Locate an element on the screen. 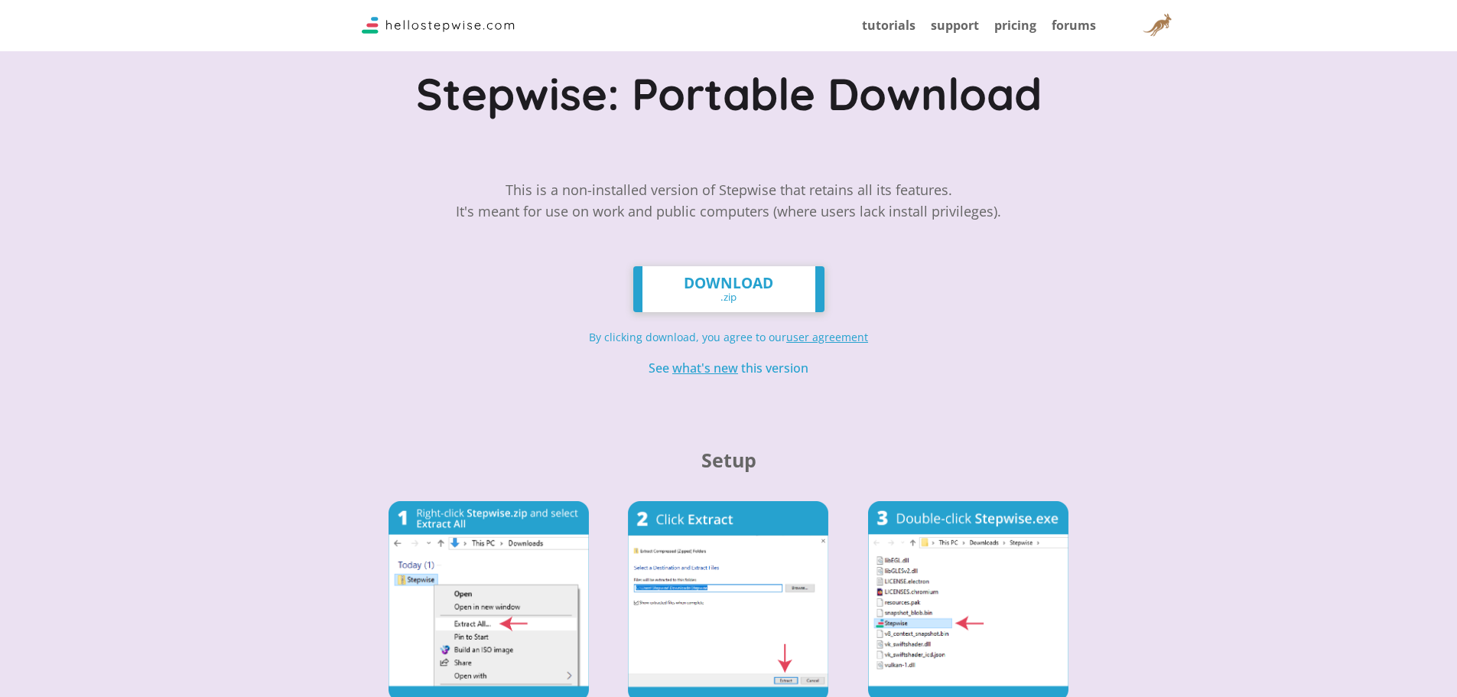  button: User Avatar is located at coordinates (1157, 26).